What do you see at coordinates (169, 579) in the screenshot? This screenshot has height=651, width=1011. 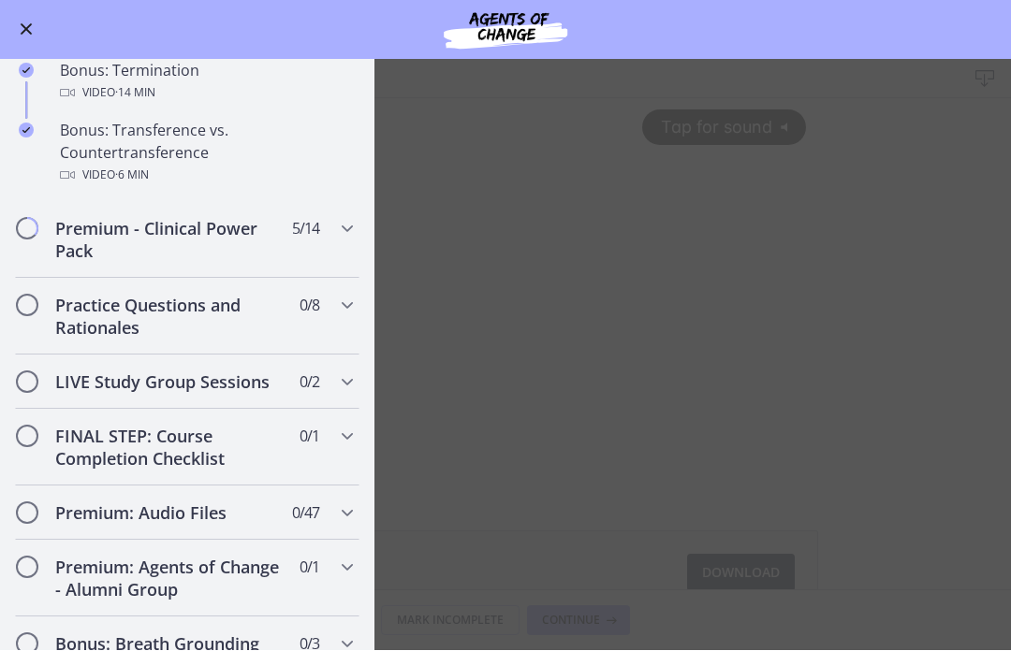 I see `h2: Premium: Agents of Change - Alumni Group` at bounding box center [169, 579].